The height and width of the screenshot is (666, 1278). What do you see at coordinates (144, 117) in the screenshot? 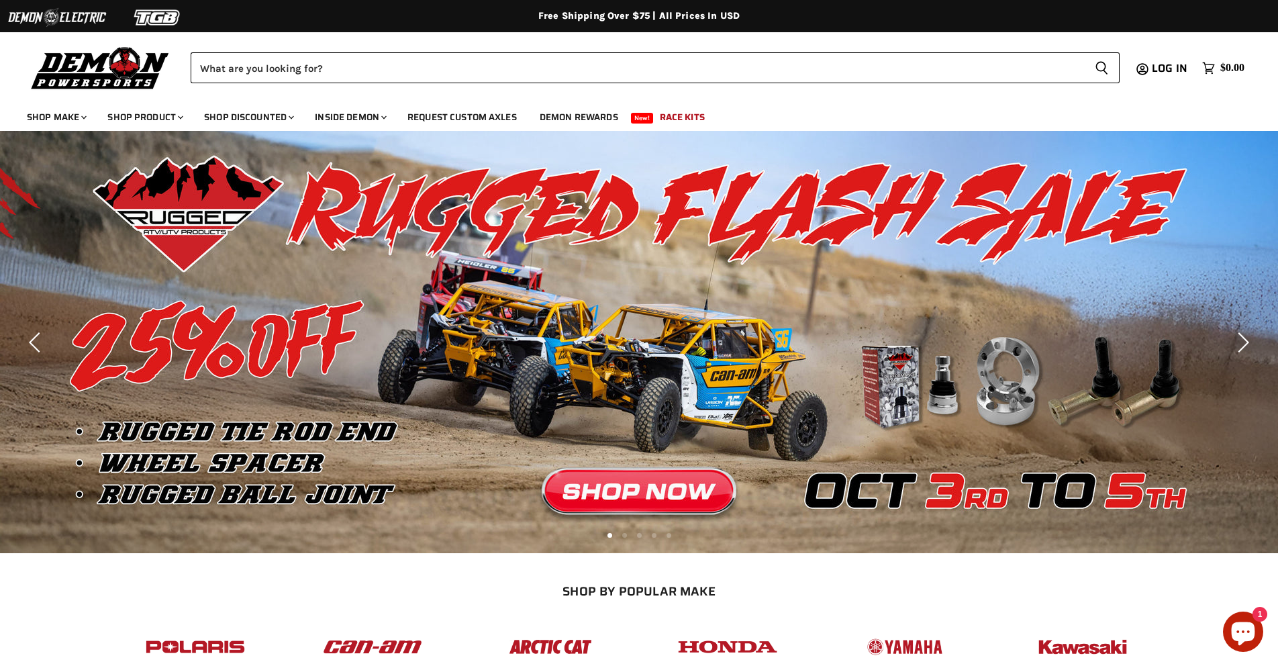
I see `a: Shop Product` at bounding box center [144, 117].